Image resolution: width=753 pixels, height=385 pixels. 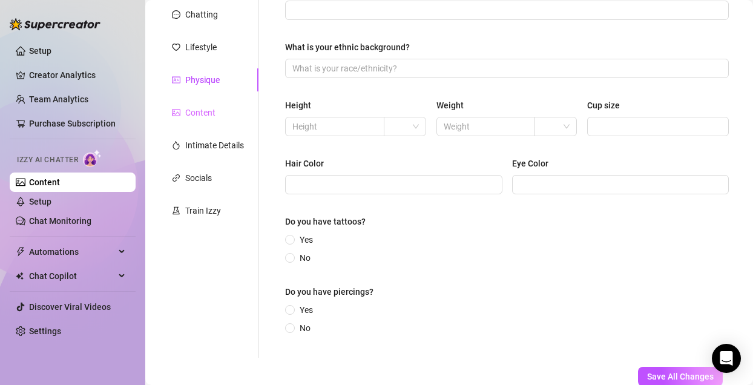 What do you see at coordinates (72, 123) in the screenshot?
I see `a: Purchase Subscription` at bounding box center [72, 123].